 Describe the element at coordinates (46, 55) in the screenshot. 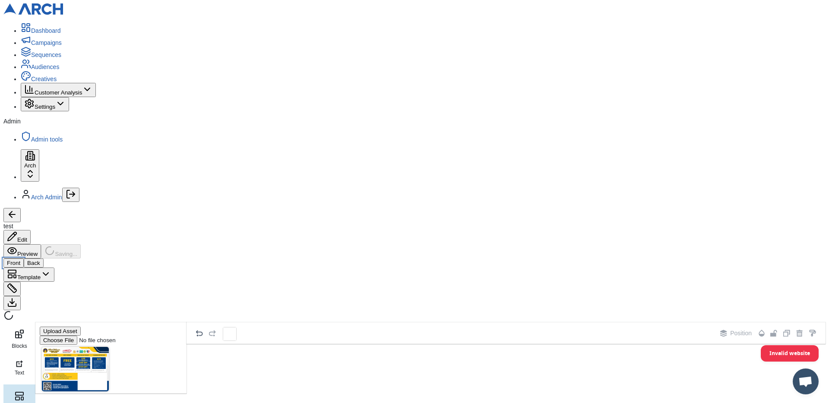

I see `span: Sequences` at that location.